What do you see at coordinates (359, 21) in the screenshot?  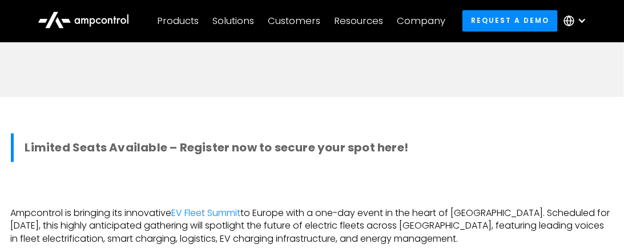 I see `div: Resources` at bounding box center [359, 21].